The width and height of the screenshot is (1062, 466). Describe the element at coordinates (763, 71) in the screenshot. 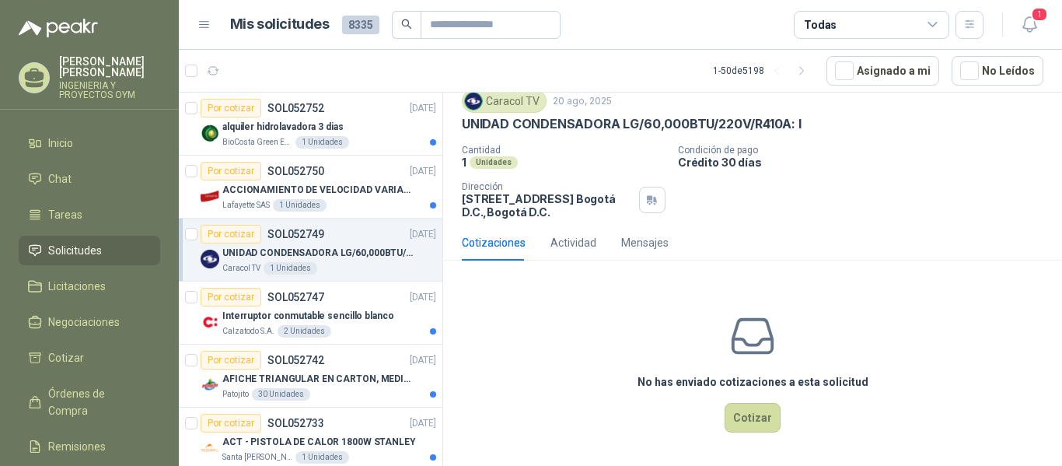

I see `div: 1 - 50 de 5198` at that location.